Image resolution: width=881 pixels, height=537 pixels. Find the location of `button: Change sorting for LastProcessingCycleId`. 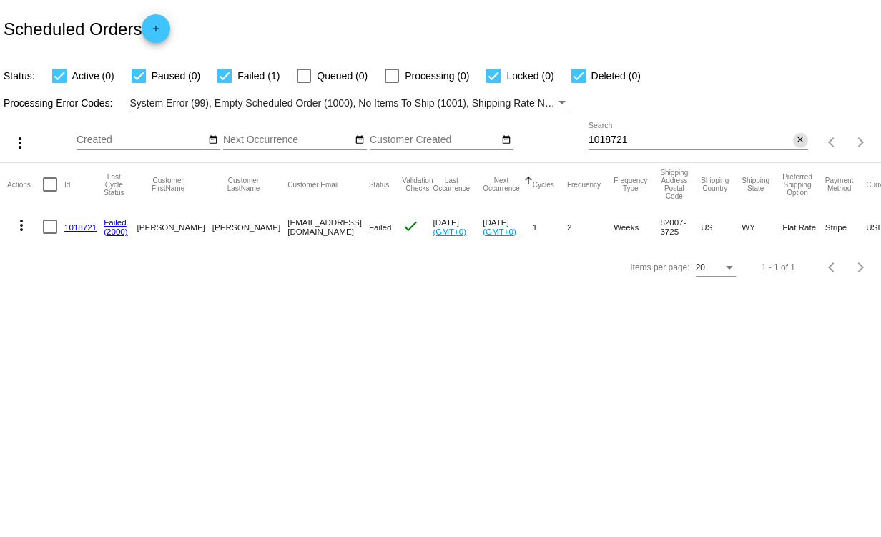

button: Change sorting for LastProcessingCycleId is located at coordinates (114, 185).